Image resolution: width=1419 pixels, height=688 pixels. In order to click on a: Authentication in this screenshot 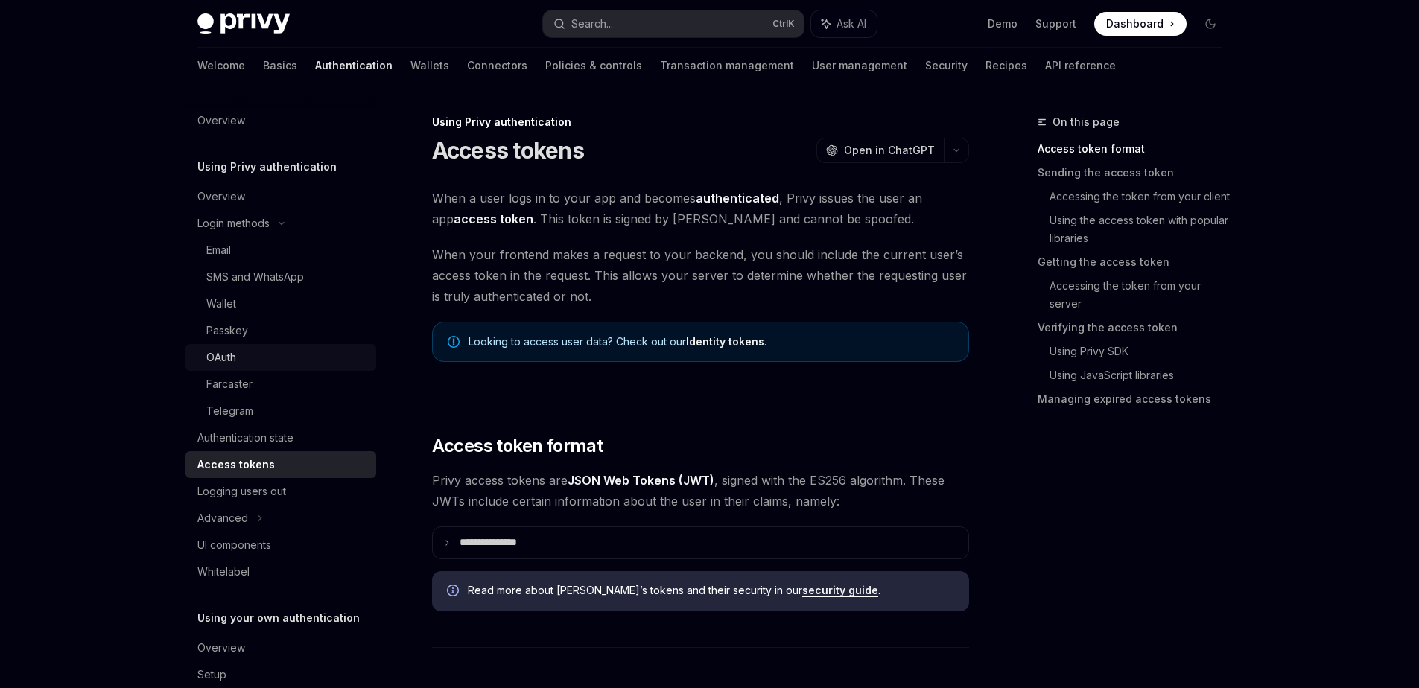, I will do `click(354, 66)`.